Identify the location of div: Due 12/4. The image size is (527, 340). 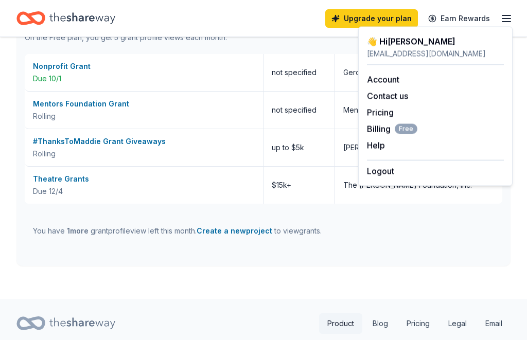
(144, 191).